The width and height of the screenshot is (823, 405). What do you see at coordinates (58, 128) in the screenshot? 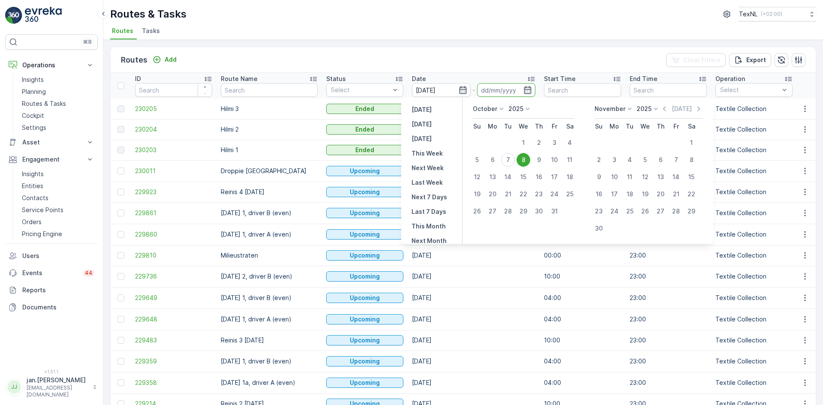
I see `a: Settings` at bounding box center [58, 128].